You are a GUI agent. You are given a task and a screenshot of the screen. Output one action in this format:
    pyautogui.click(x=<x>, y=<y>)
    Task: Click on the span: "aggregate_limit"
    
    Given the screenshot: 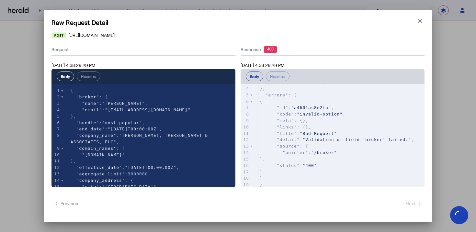 What is the action you would take?
    pyautogui.click(x=101, y=174)
    